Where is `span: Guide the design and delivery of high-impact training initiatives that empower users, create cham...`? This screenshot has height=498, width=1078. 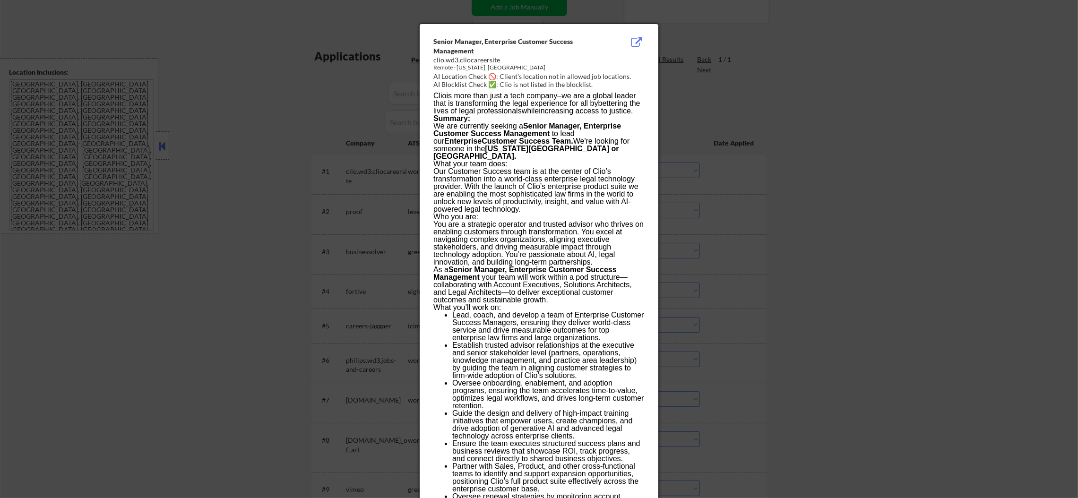 span: Guide the design and delivery of high-impact training initiatives that empower users, create cham... is located at coordinates (543, 424).